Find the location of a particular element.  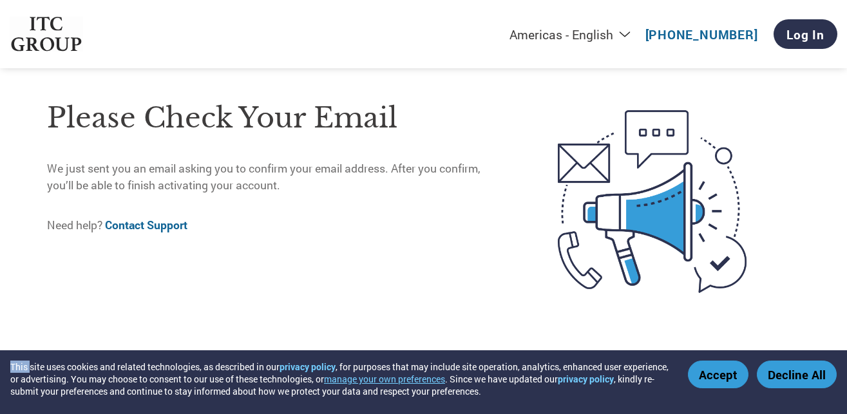

a: Contact Support is located at coordinates (146, 225).